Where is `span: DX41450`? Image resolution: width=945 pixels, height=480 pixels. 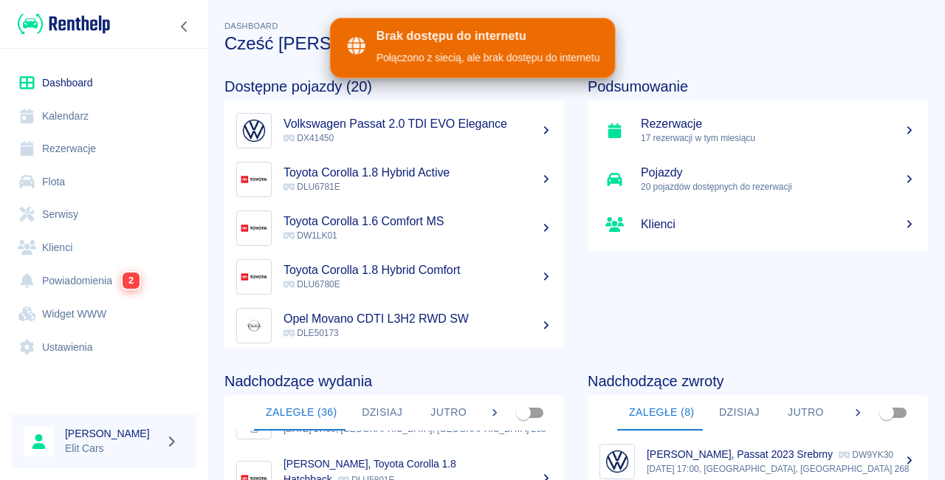 span: DX41450 is located at coordinates (309, 138).